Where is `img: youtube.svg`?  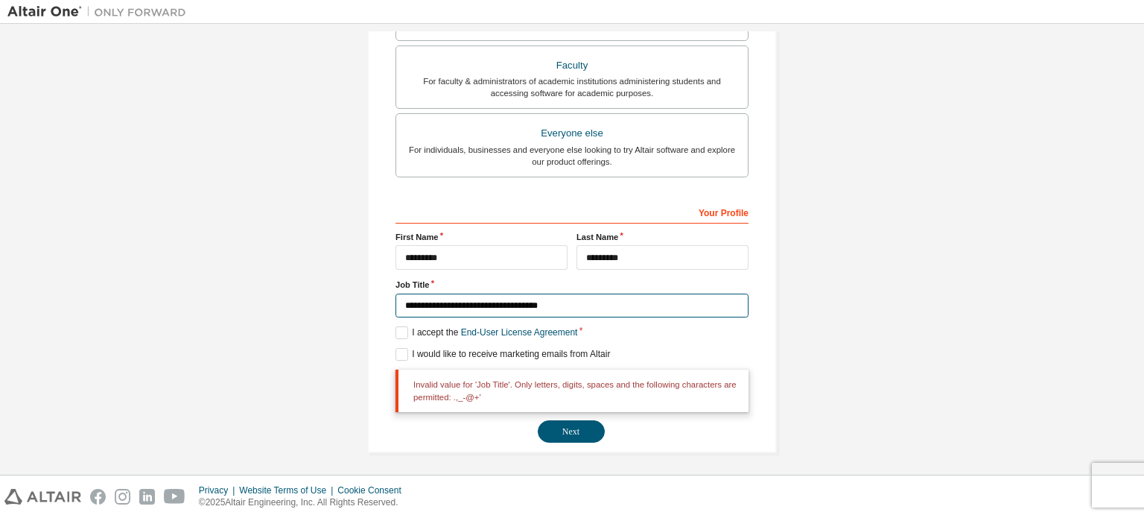 img: youtube.svg is located at coordinates (174, 496).